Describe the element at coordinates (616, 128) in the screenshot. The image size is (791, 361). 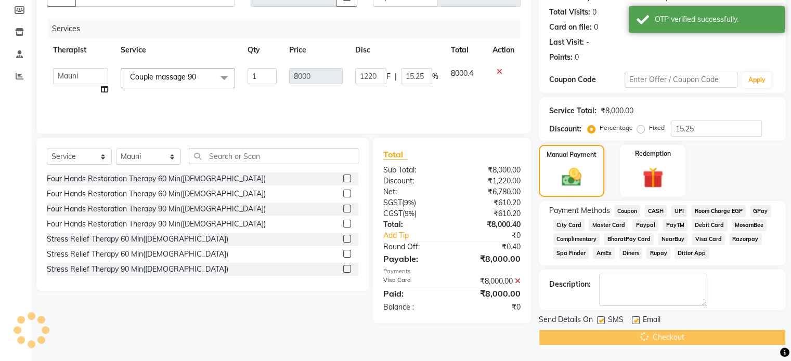
I see `label: Percentage` at that location.